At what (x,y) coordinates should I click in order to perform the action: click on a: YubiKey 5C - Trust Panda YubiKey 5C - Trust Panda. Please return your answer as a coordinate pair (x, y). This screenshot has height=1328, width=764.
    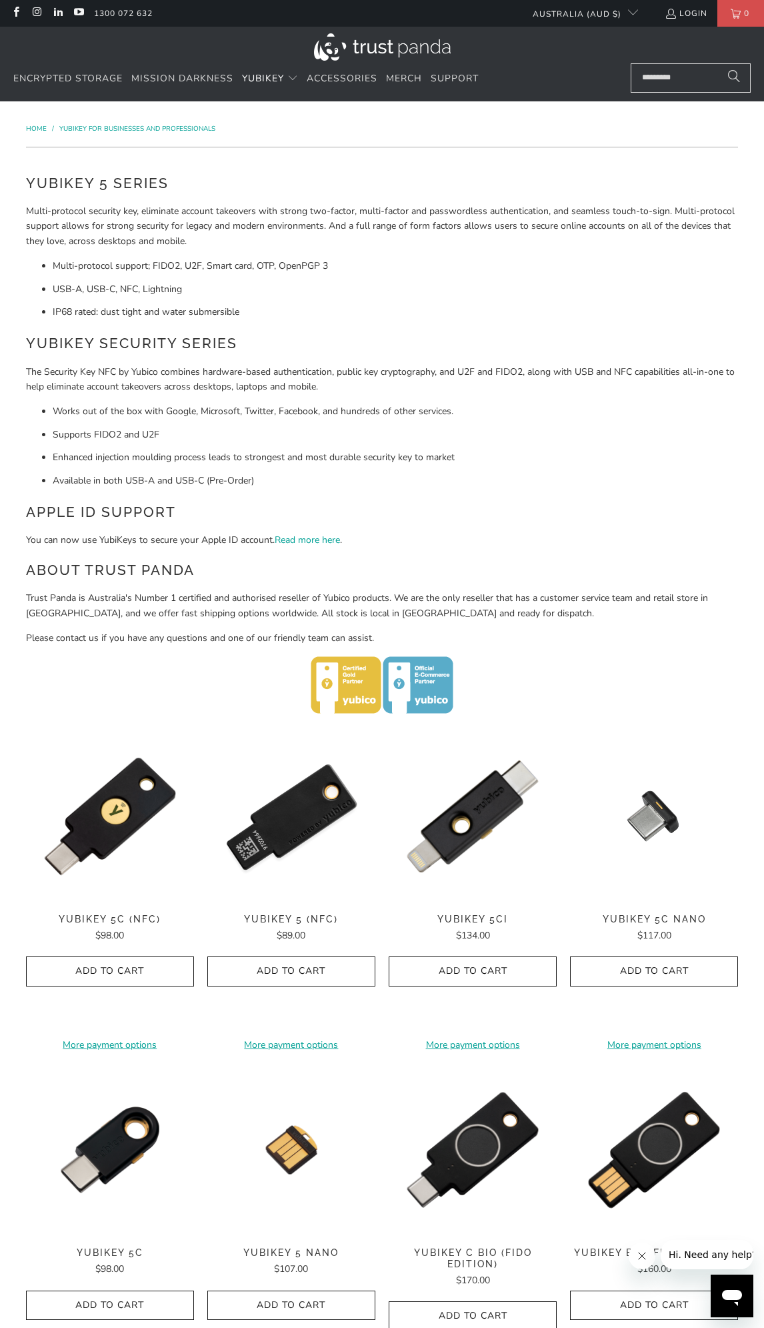
    Looking at the image, I should click on (110, 1150).